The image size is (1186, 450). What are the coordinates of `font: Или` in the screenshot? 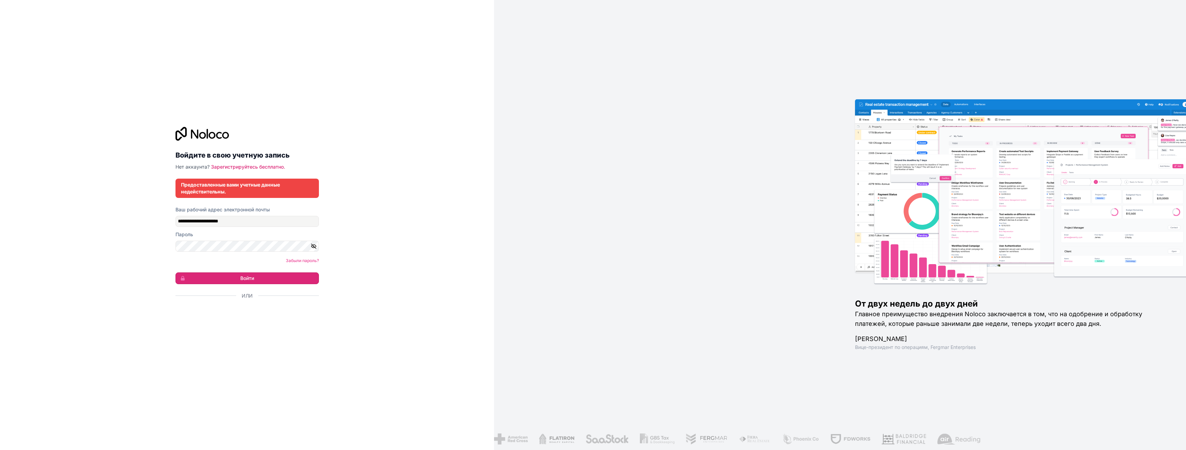 It's located at (247, 295).